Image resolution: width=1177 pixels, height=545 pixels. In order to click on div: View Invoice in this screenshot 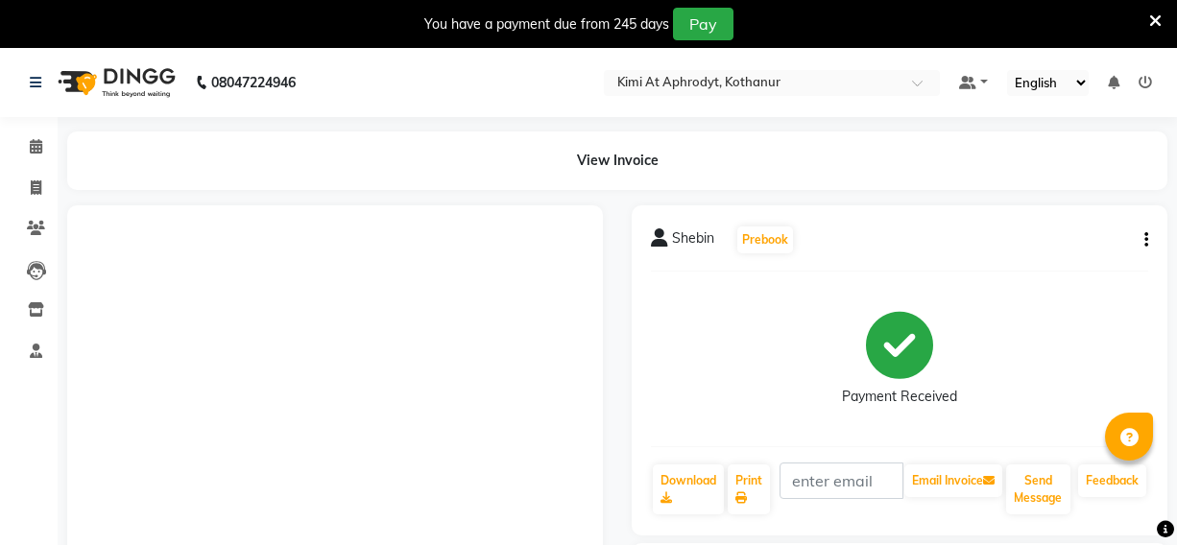, I will do `click(618, 160)`.